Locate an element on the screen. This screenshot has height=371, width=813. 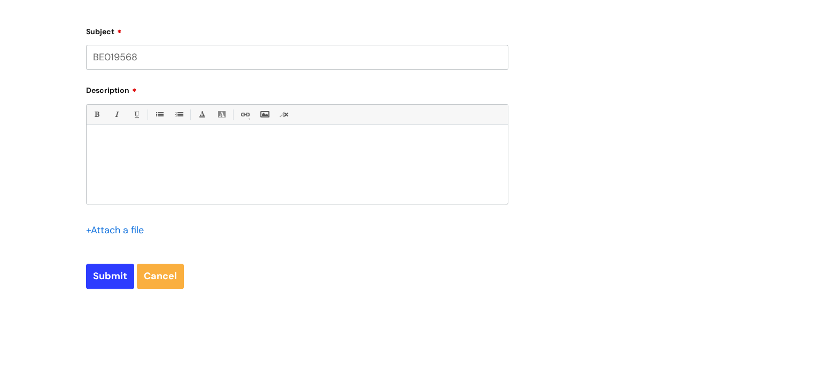
a: Remove formatting (Ctrl-\) is located at coordinates (284, 114).